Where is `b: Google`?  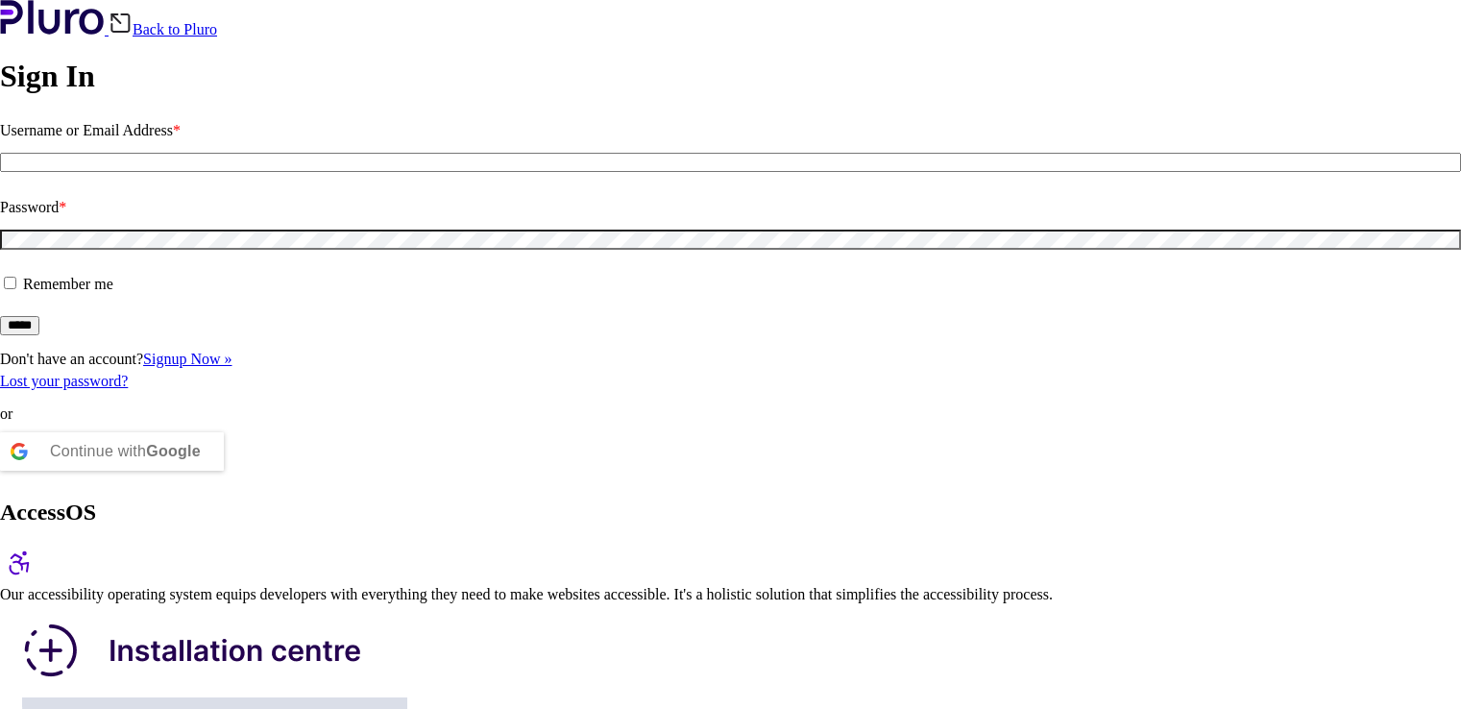 b: Google is located at coordinates (173, 450).